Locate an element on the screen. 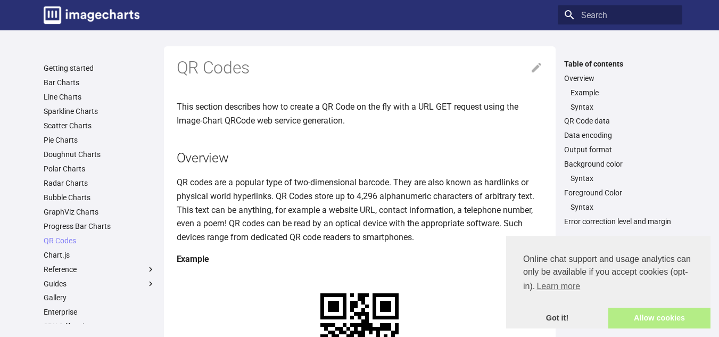 This screenshot has width=719, height=337. a: Enterprise is located at coordinates (100, 312).